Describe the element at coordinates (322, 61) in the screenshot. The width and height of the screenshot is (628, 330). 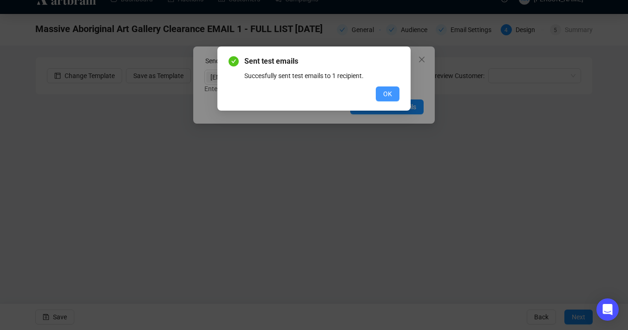
I see `span: Sent test emails` at that location.